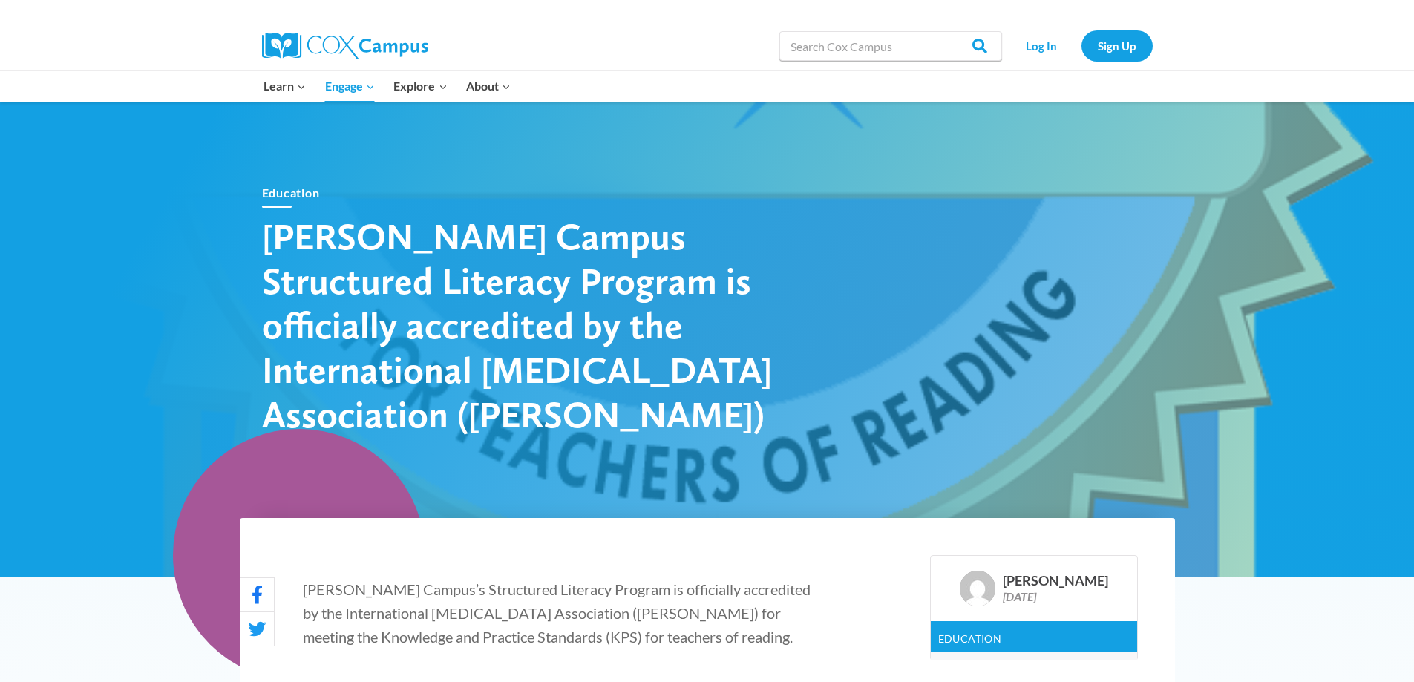 This screenshot has height=682, width=1414. What do you see at coordinates (1081, 45) in the screenshot?
I see `nav: Secondary Navigation` at bounding box center [1081, 45].